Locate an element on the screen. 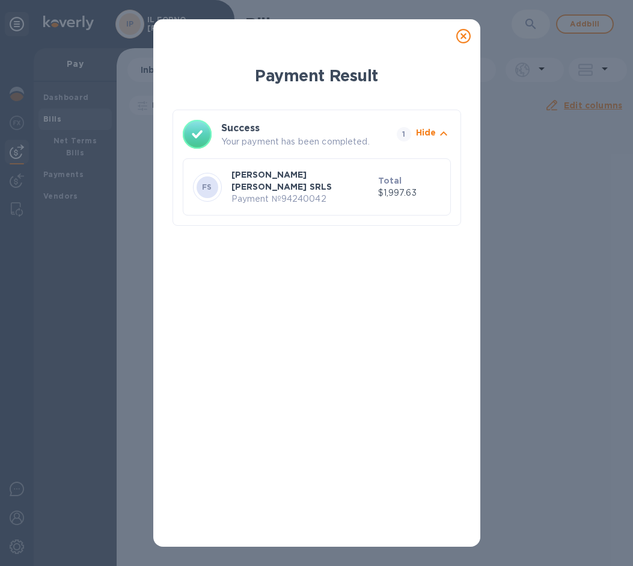 Image resolution: width=633 pixels, height=566 pixels. p: Payment № 94240042 is located at coordinates (303, 199).